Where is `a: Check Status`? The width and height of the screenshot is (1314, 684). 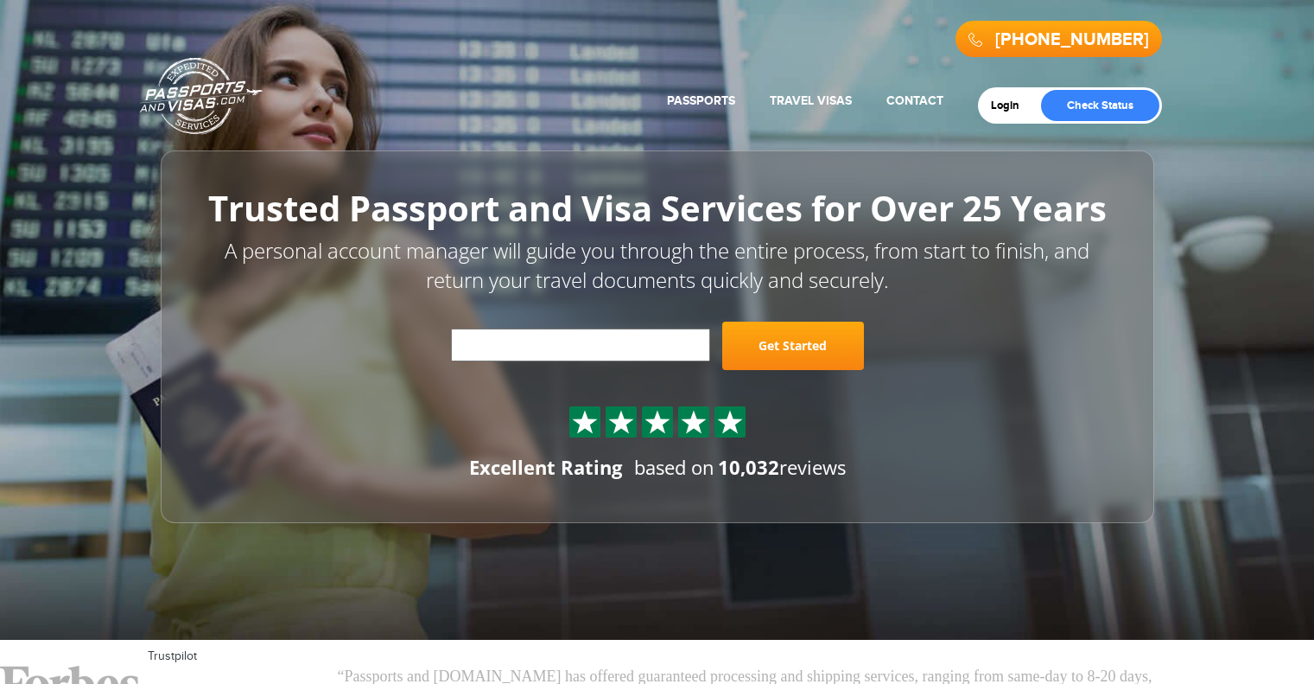
a: Check Status is located at coordinates (1100, 105).